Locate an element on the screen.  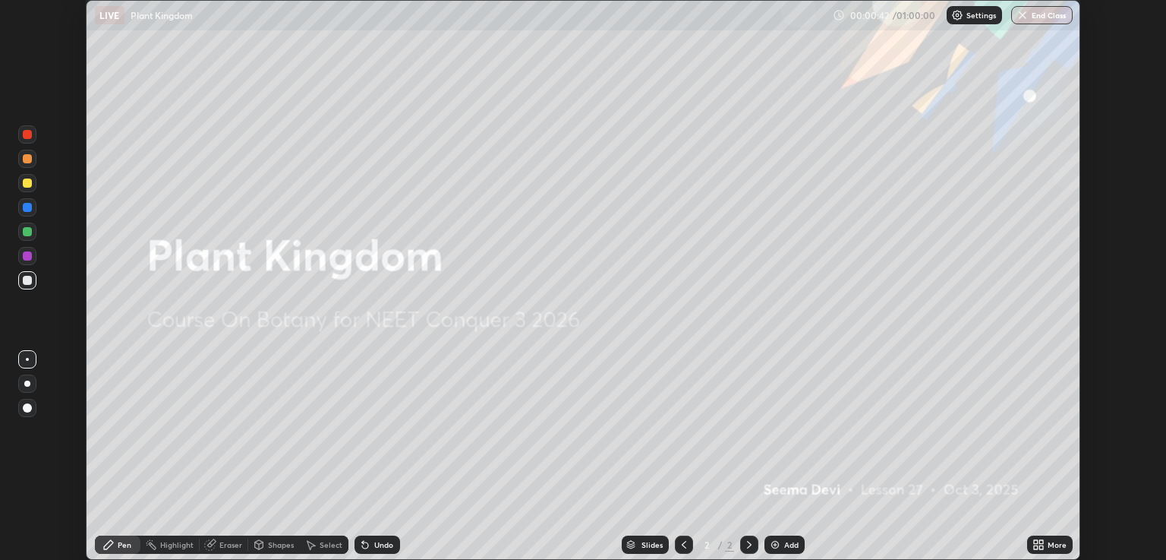
div: Eraser is located at coordinates (231, 544).